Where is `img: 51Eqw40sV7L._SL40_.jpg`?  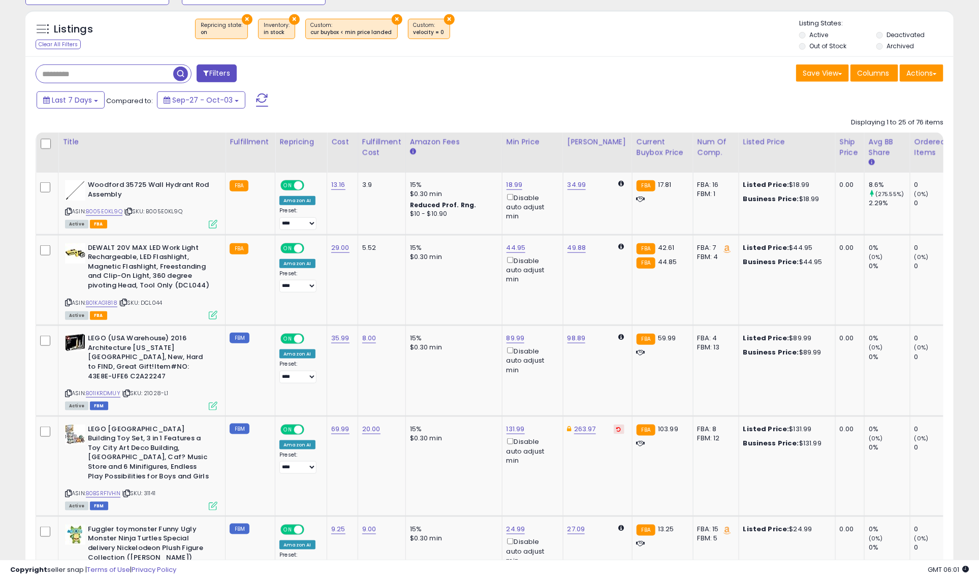 img: 51Eqw40sV7L._SL40_.jpg is located at coordinates (75, 435).